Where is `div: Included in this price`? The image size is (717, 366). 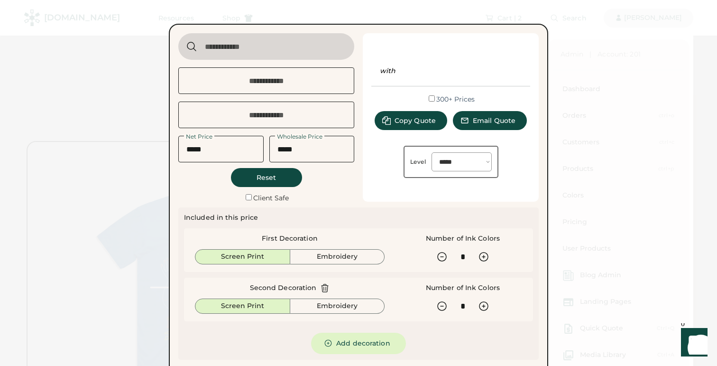 div: Included in this price is located at coordinates (221, 218).